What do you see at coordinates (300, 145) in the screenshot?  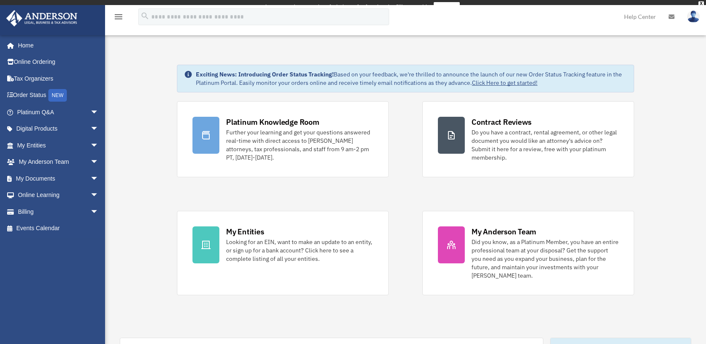 I see `div: Further your learning and get your questions answered real-time with direct access to [PERSON_NAM...` at bounding box center [300, 145].